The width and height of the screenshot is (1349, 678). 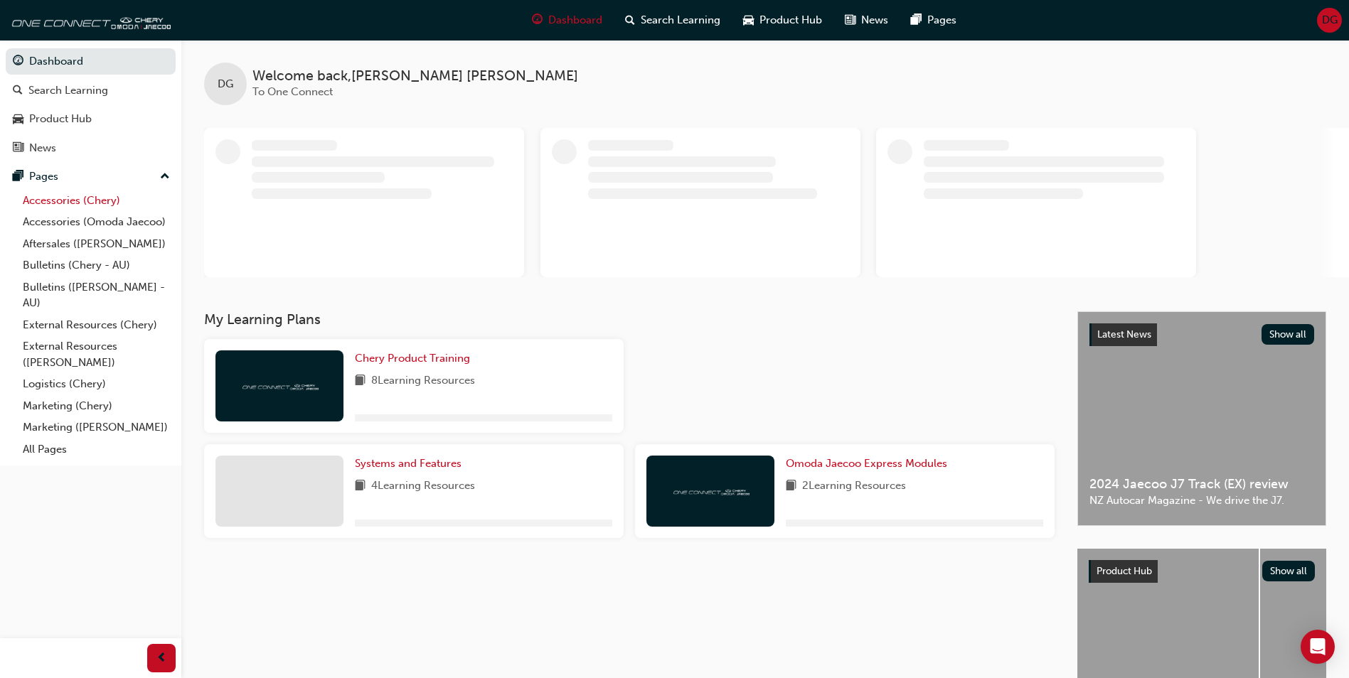 I want to click on span: Latest News, so click(x=1124, y=334).